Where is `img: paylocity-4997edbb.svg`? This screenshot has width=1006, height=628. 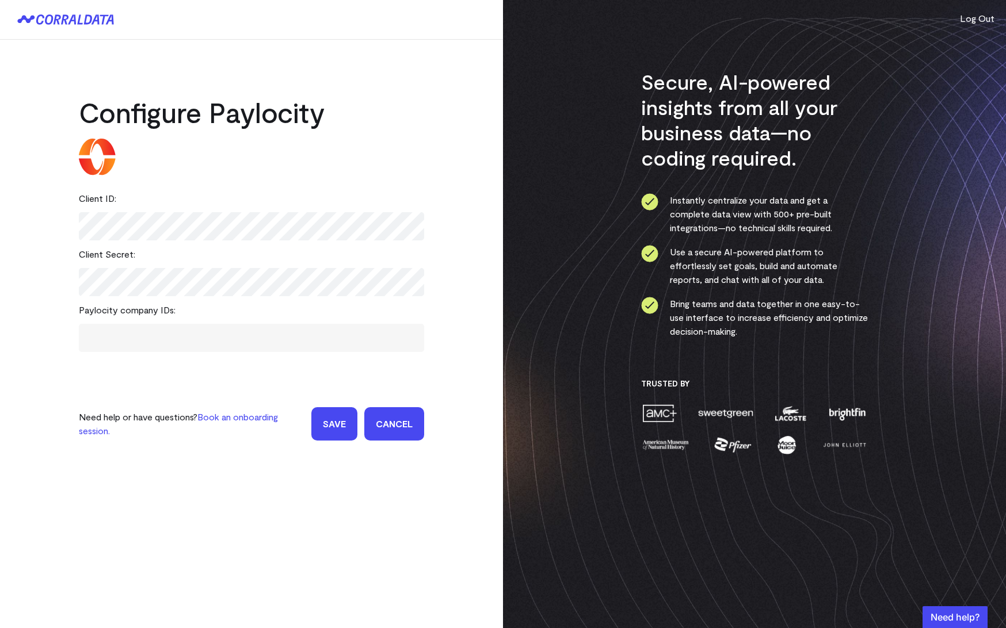
img: paylocity-4997edbb.svg is located at coordinates (97, 157).